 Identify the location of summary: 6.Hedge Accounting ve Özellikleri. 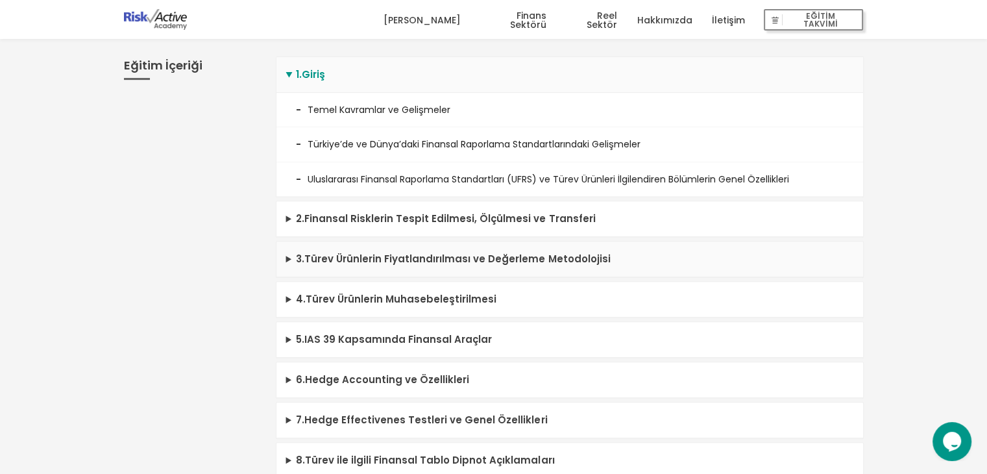
(570, 380).